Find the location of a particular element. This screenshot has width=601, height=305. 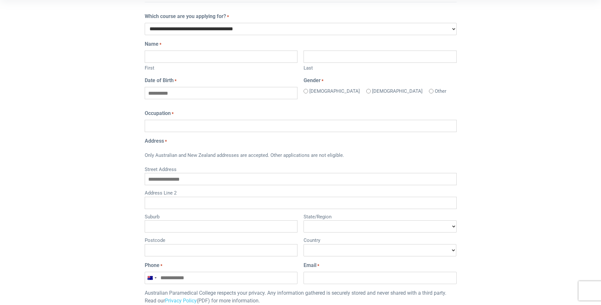

legend: Name is located at coordinates (301, 44).